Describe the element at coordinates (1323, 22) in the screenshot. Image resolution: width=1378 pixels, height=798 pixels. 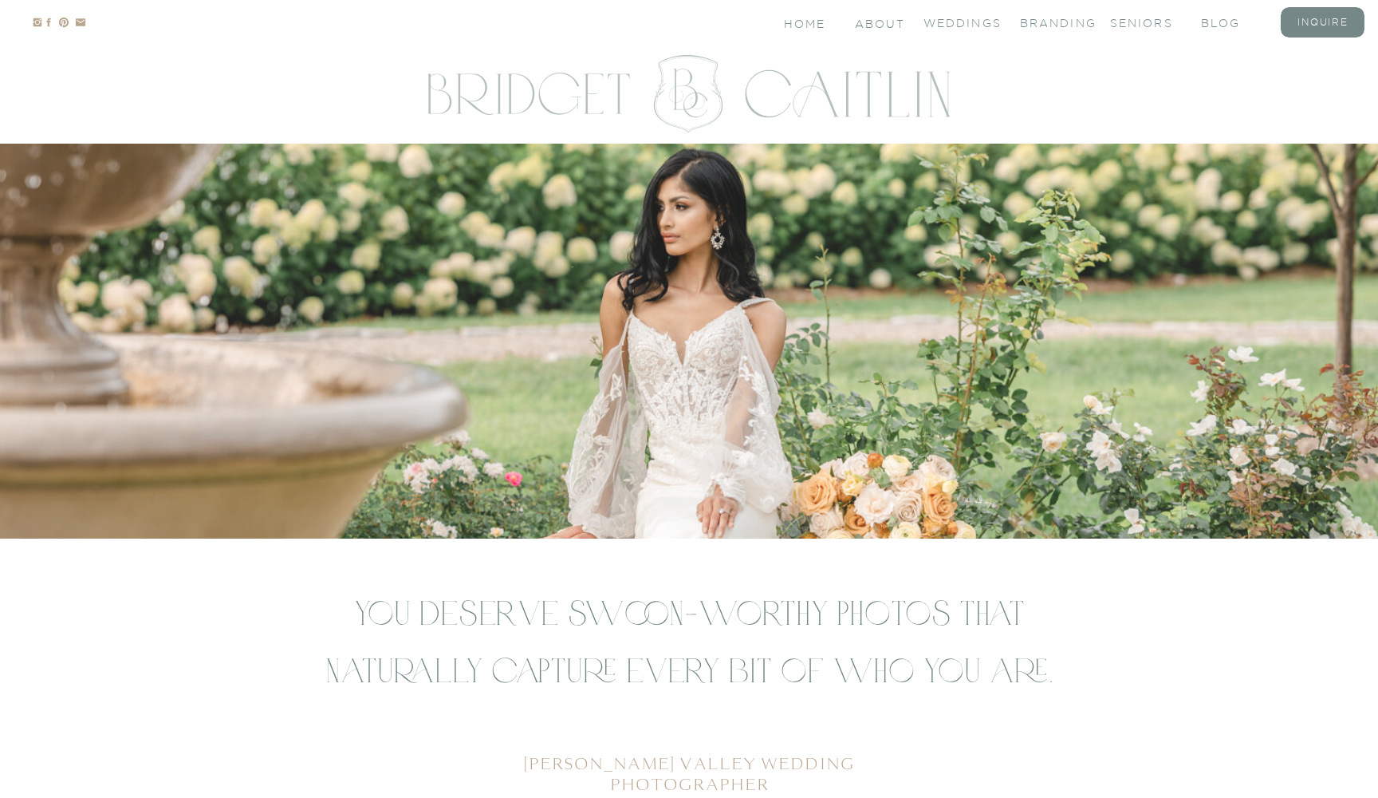
I see `nav: inquire` at that location.